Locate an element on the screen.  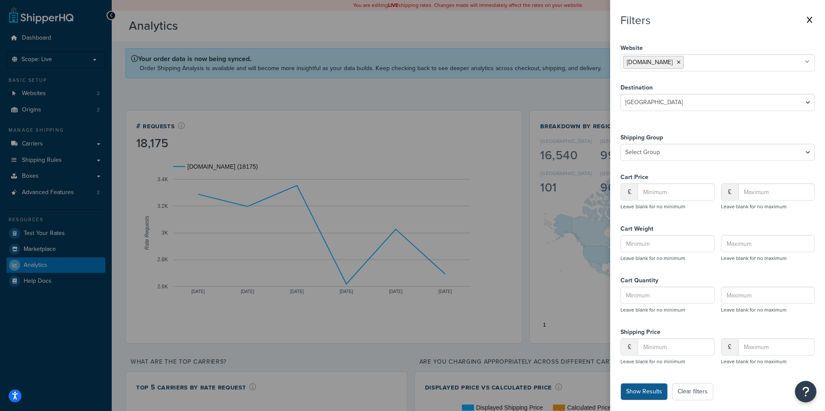
h2: Filters is located at coordinates (636, 20).